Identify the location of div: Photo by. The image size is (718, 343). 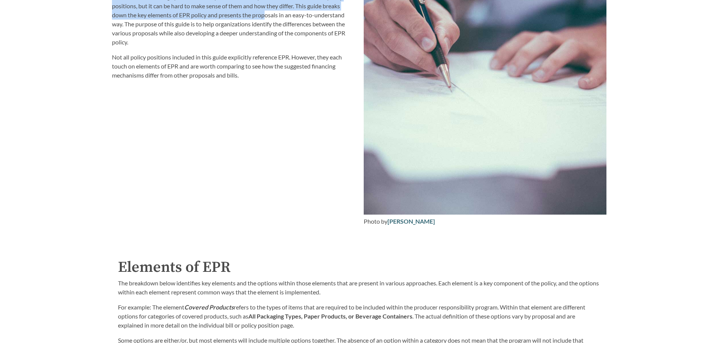
(485, 222).